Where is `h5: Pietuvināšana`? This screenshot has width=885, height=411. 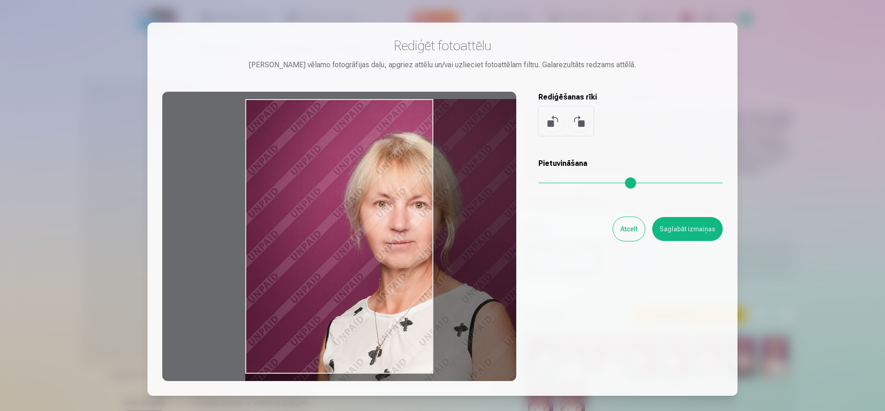
h5: Pietuvināšana is located at coordinates (631, 164).